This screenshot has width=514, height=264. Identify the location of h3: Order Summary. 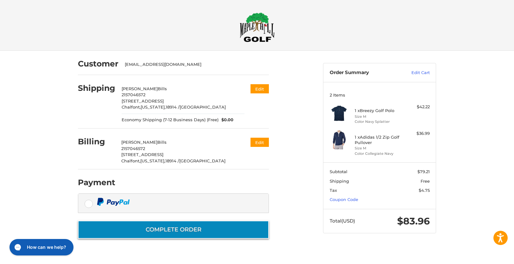
(364, 73).